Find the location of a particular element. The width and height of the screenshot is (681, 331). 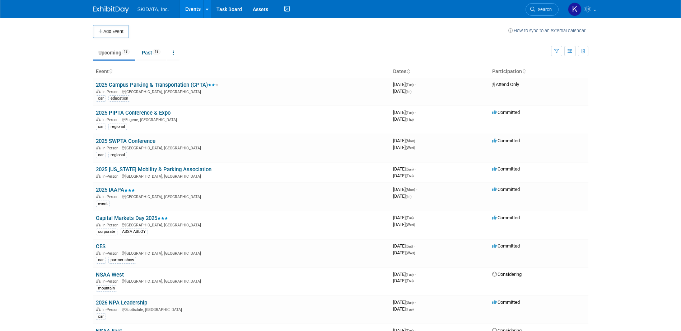

a: How to sync to an external calendar... is located at coordinates (548, 30).